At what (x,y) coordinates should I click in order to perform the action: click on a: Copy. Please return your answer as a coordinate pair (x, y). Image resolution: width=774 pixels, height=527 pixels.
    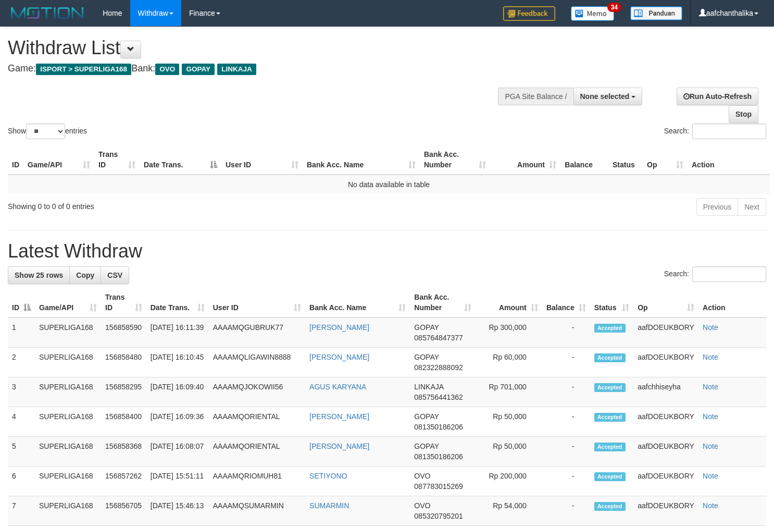
    Looking at the image, I should click on (85, 275).